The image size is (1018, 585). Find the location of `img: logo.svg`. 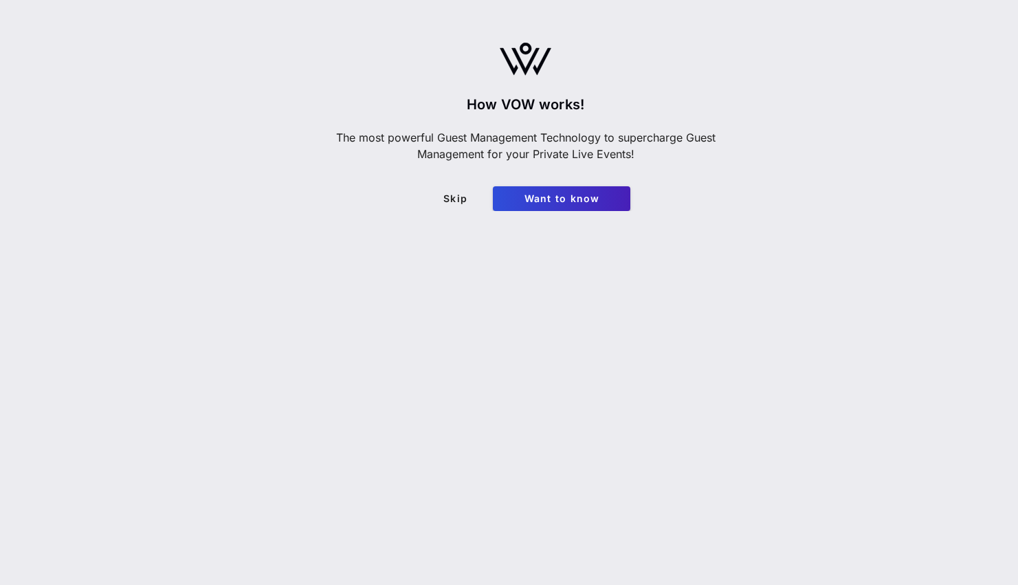

img: logo.svg is located at coordinates (525, 59).